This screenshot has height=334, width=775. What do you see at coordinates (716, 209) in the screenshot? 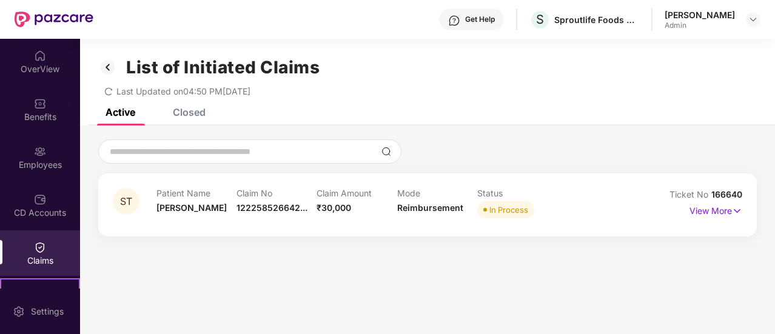
I see `p: View More` at bounding box center [716, 209].